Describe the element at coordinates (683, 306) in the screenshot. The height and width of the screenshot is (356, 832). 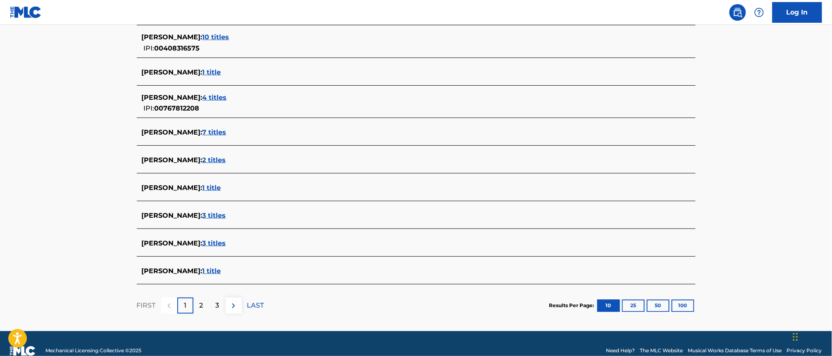
I see `button: 100` at that location.